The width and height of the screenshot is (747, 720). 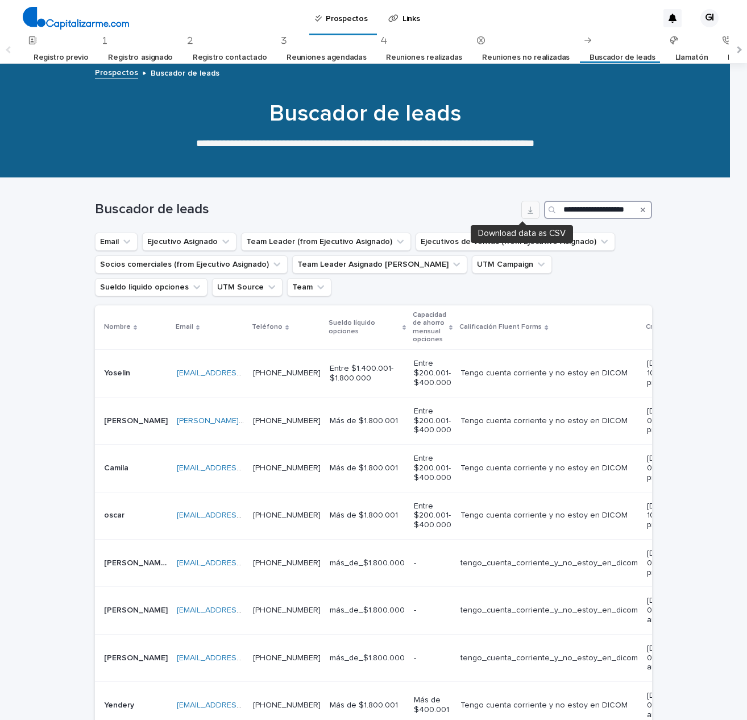 What do you see at coordinates (230, 57) in the screenshot?
I see `a: Registro contactado` at bounding box center [230, 57].